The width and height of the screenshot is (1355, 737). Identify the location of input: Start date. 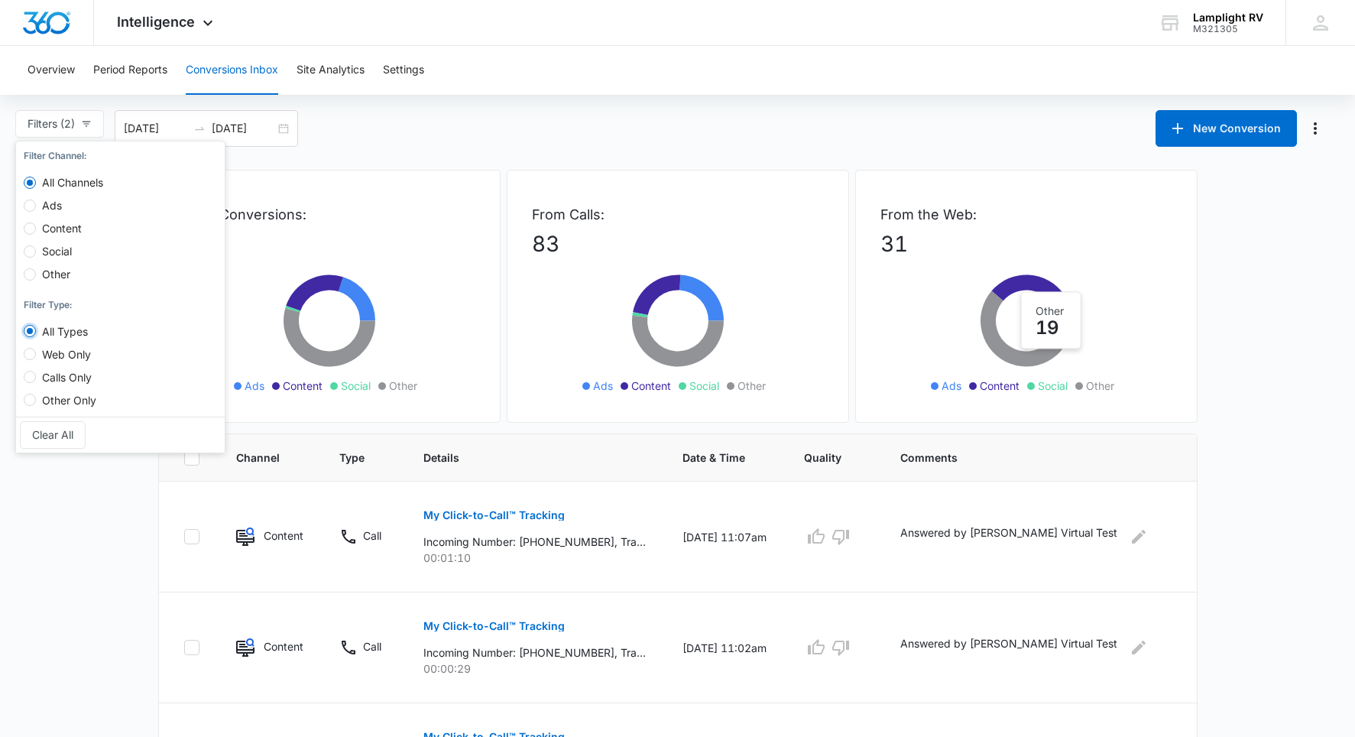
(155, 128).